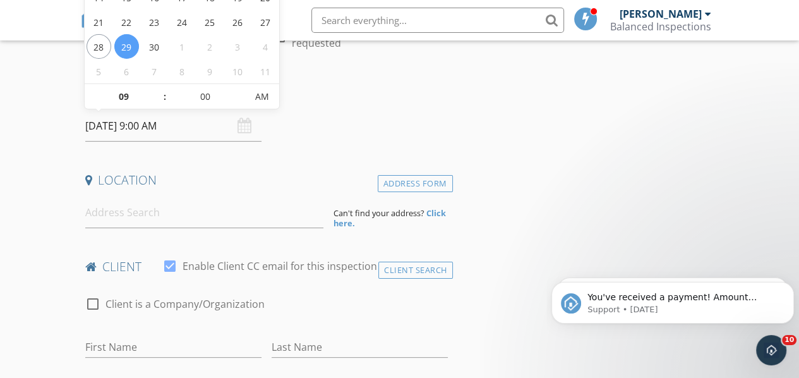 The width and height of the screenshot is (799, 378). What do you see at coordinates (154, 46) in the screenshot?
I see `span: September 30, 2025` at bounding box center [154, 46].